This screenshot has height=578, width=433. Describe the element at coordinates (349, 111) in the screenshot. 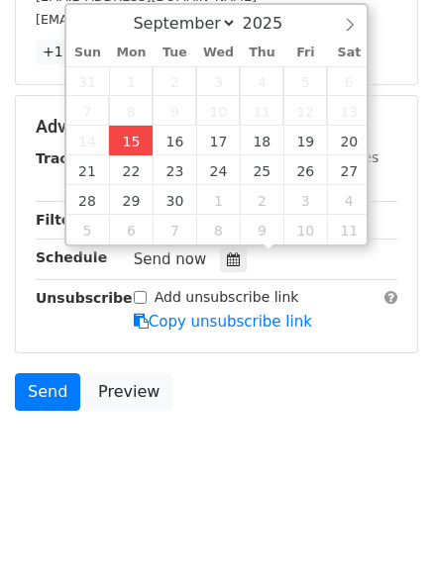

I see `span: September 13, 2025` at that location.